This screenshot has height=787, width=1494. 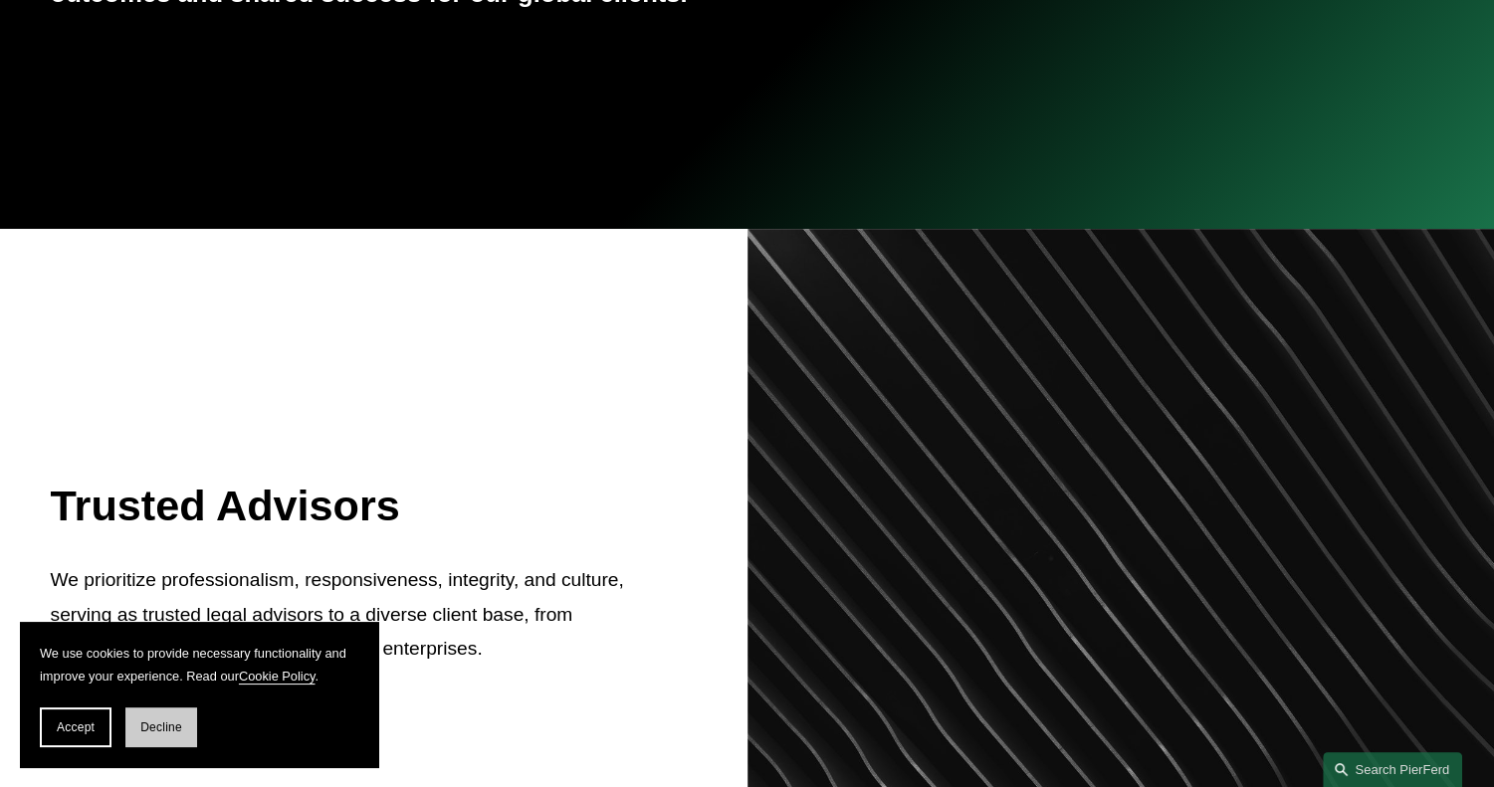 I want to click on button: Accept, so click(x=76, y=728).